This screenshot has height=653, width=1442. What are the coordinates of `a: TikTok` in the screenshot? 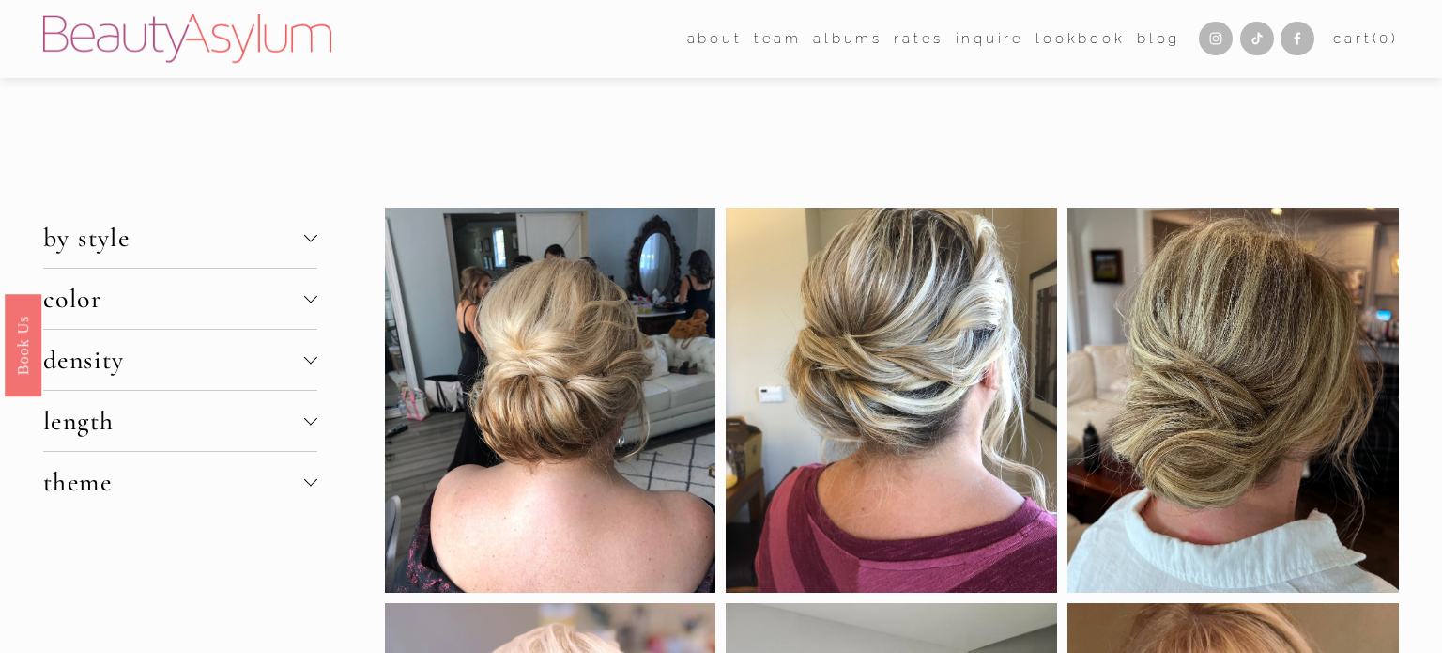 It's located at (1257, 39).